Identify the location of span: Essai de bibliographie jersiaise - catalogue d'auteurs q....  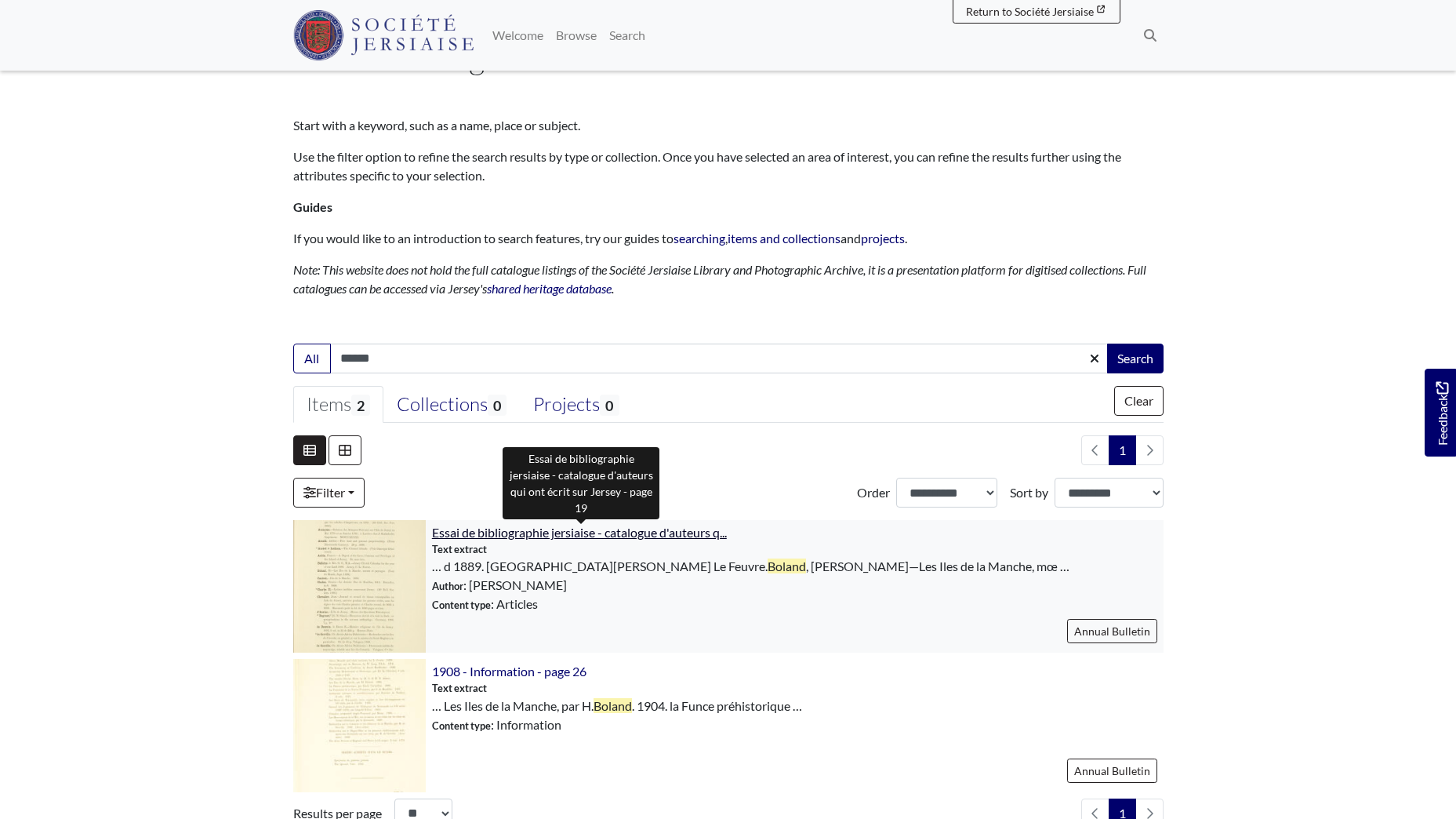
(579, 532).